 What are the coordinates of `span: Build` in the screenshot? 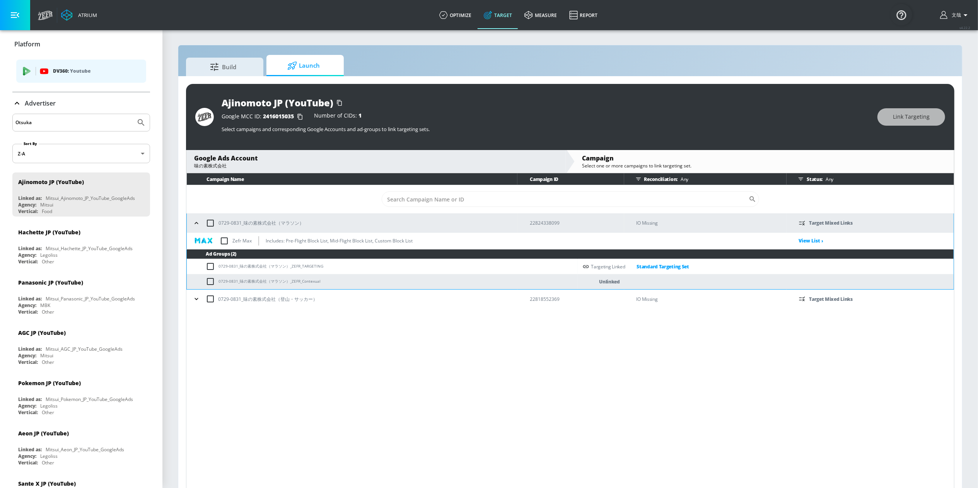 It's located at (223, 67).